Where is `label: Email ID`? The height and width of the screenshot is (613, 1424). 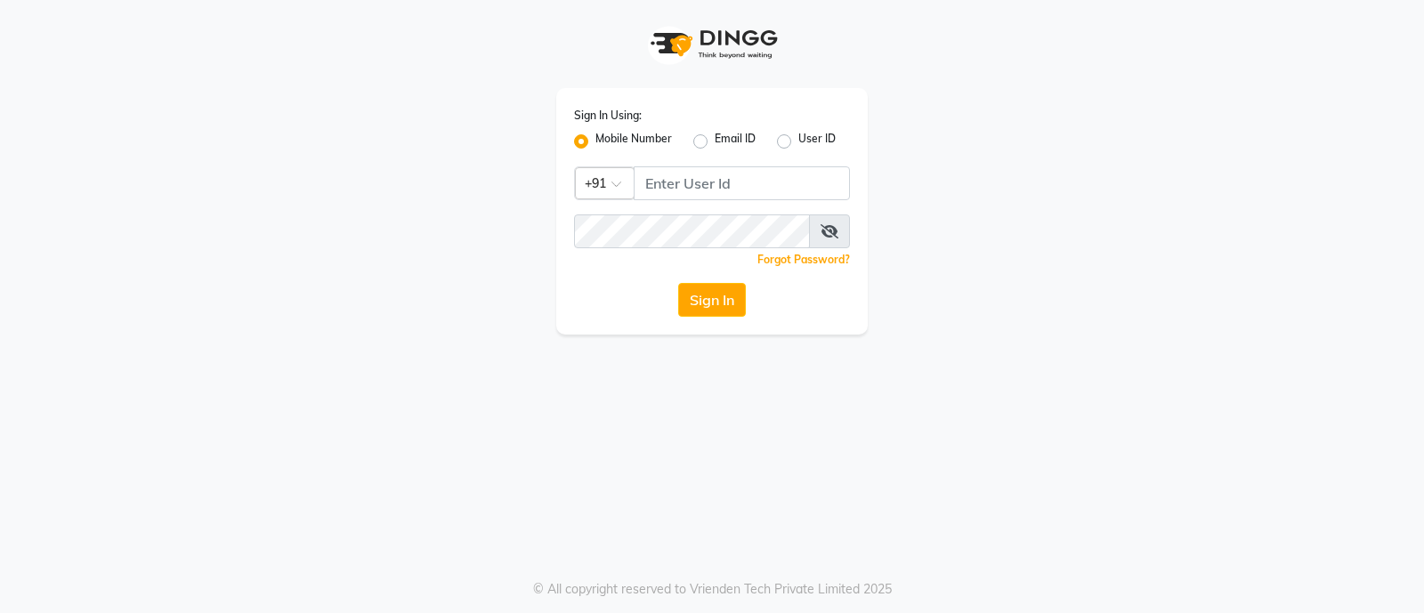 label: Email ID is located at coordinates (735, 142).